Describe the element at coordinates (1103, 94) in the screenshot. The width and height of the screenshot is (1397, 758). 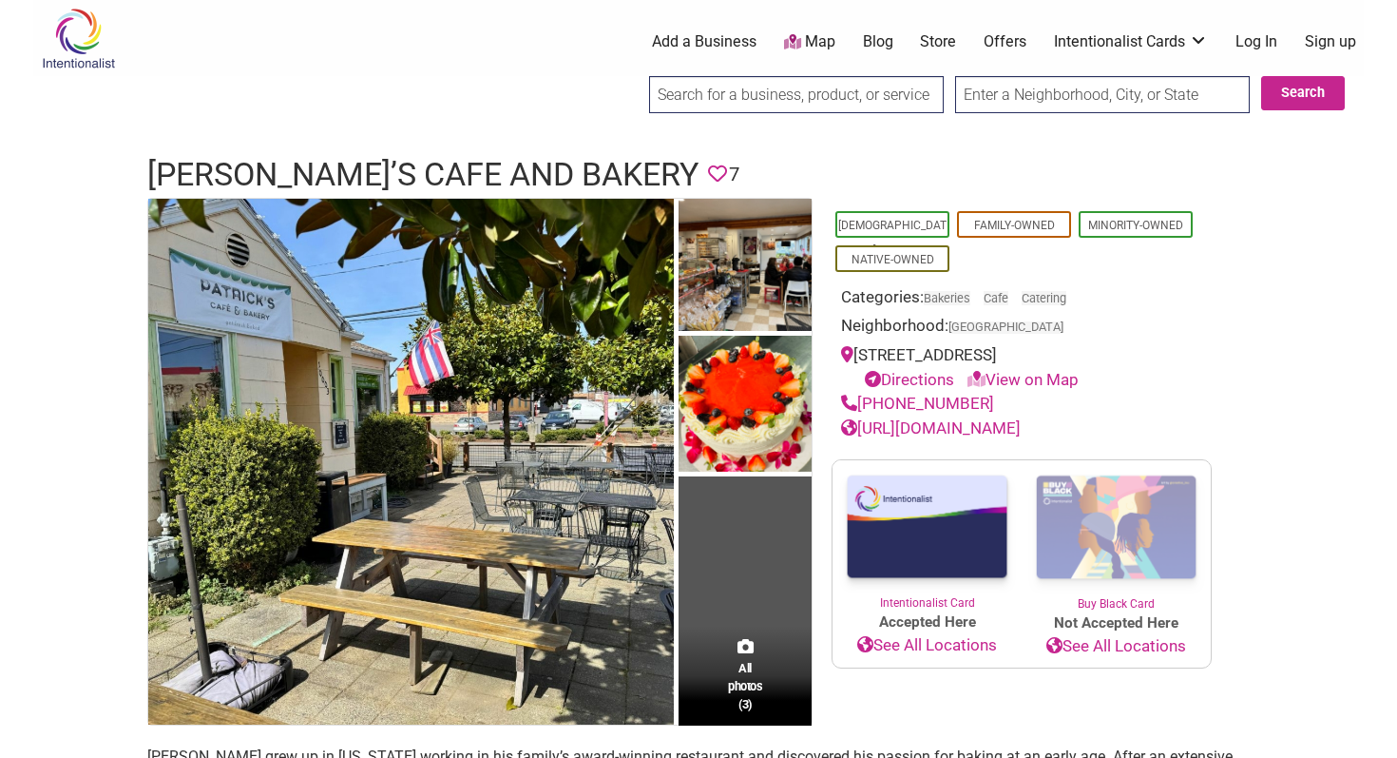
I see `input: Enter a Neighborhood, City, or State` at that location.